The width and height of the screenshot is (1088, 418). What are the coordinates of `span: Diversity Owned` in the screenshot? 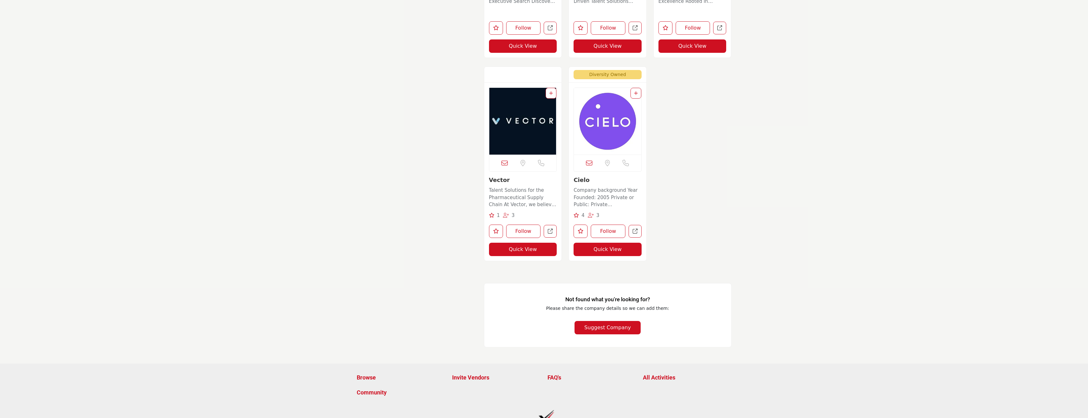 It's located at (607, 74).